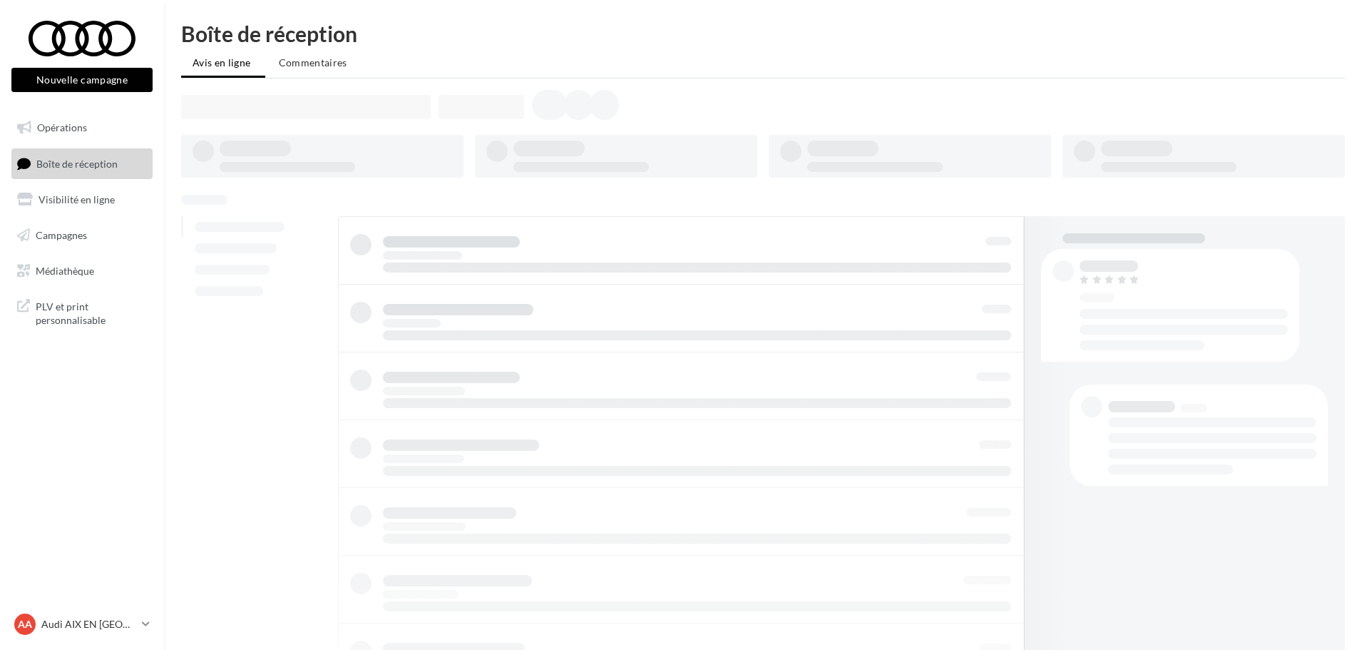 This screenshot has height=650, width=1362. What do you see at coordinates (82, 271) in the screenshot?
I see `a: Médiathèque` at bounding box center [82, 271].